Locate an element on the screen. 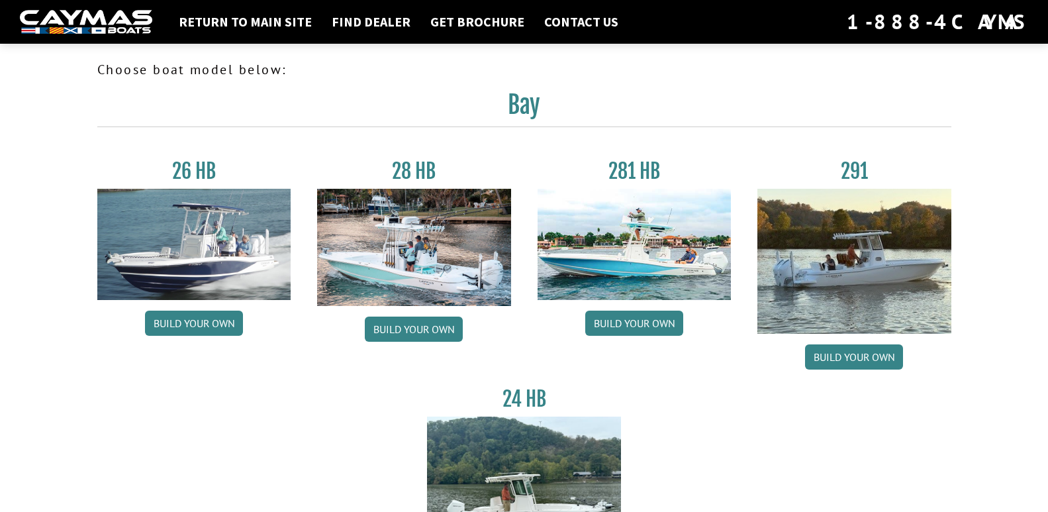 The height and width of the screenshot is (512, 1048). h3: 26 HB is located at coordinates (194, 171).